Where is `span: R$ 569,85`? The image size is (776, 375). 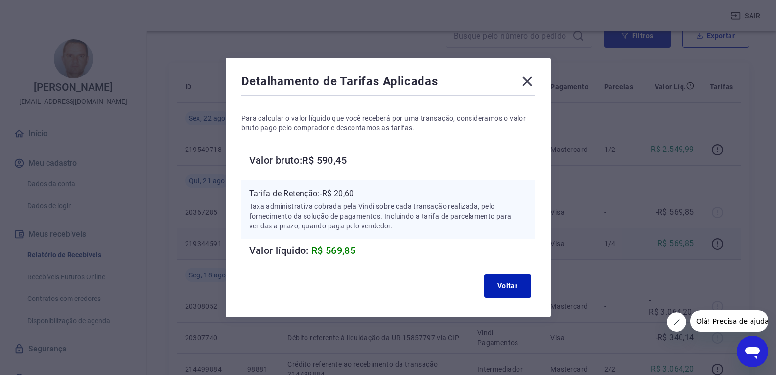
span: R$ 569,85 is located at coordinates (334, 250).